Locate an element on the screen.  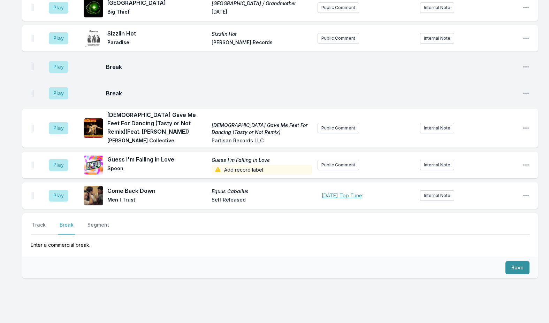
img: God Gave Me Feet For Dancing (Tasty or Not Remix) is located at coordinates (93, 128).